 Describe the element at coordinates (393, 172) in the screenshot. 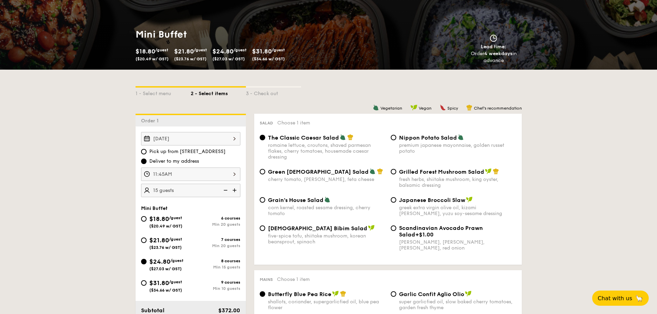

I see `input: Grilled Forest Mushroom Saladfresh herbs, shiitake mushroom, king oyster, balsamic dressing` at that location.